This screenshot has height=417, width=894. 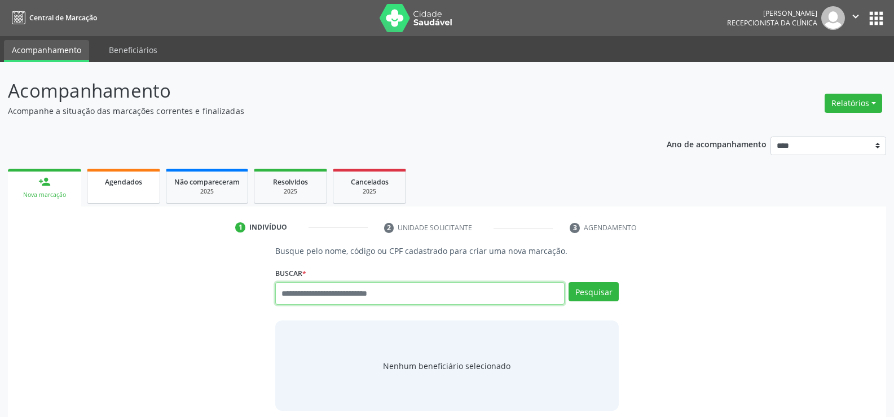 I want to click on button: Relatórios, so click(x=854, y=103).